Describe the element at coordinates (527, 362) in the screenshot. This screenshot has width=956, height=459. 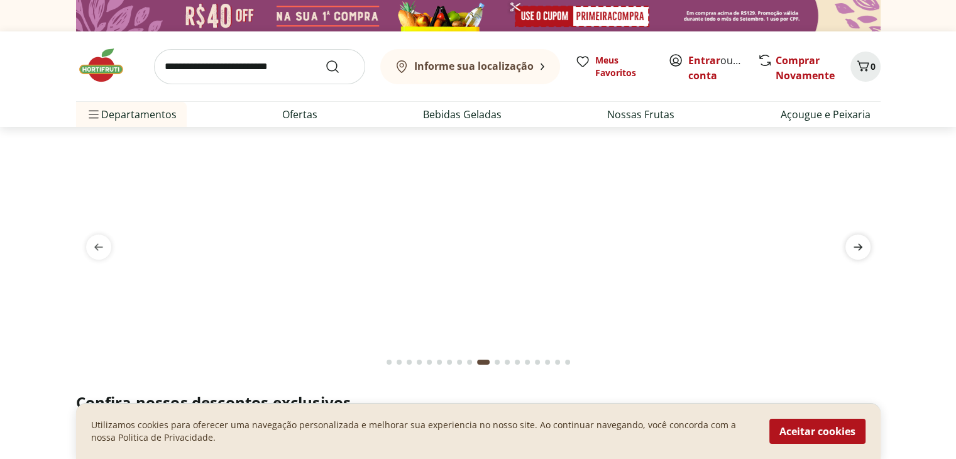
I see `button: Go to page 14 from fs-carousel` at that location.